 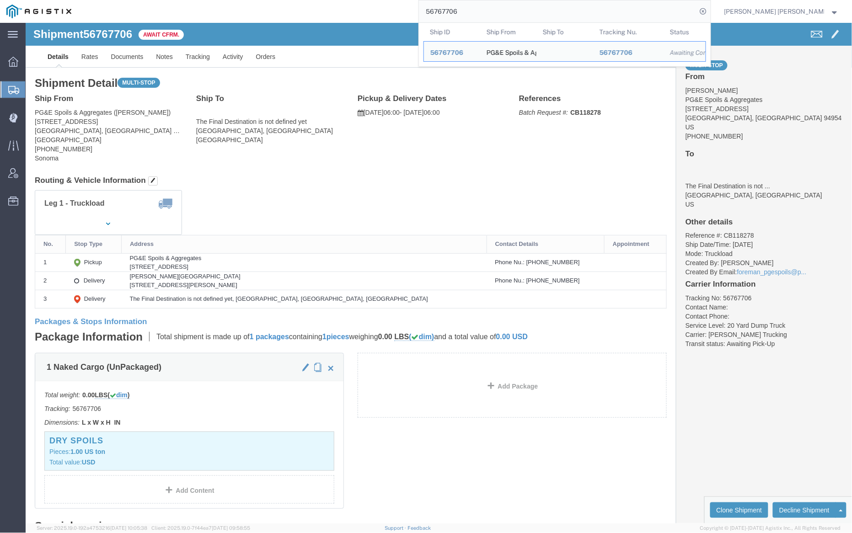 What do you see at coordinates (419, 528) in the screenshot?
I see `a: Feedback` at bounding box center [419, 528].